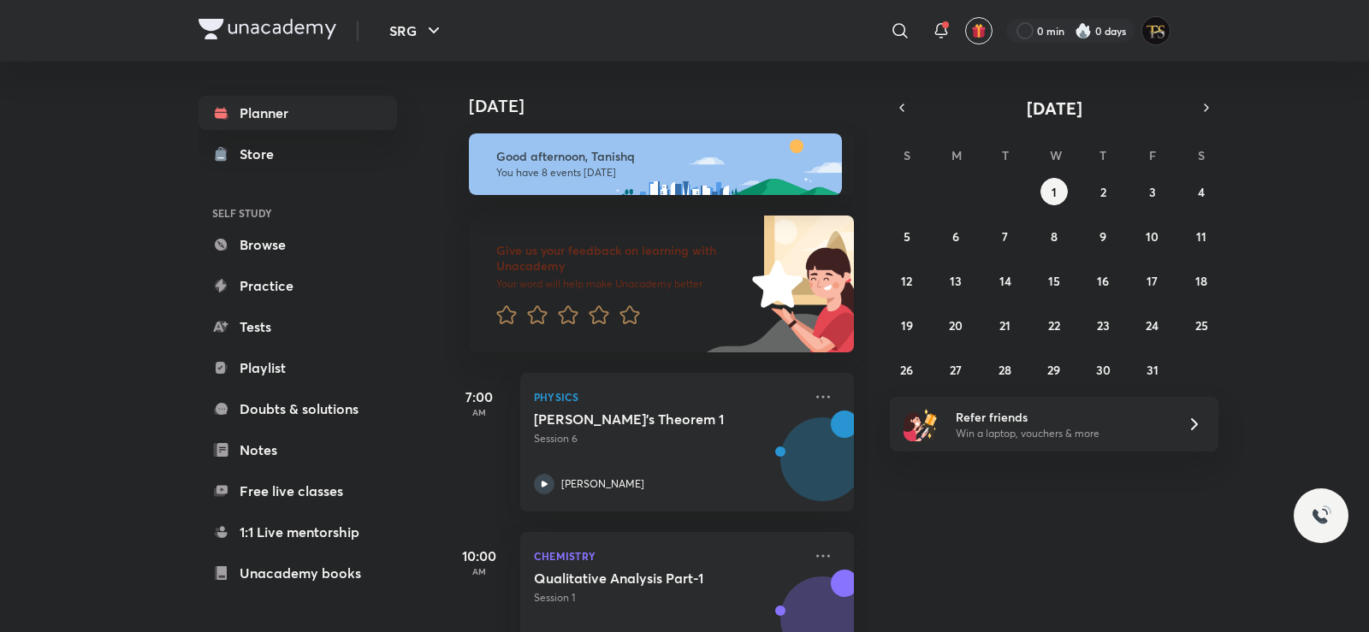 This screenshot has width=1369, height=632. Describe the element at coordinates (298, 573) in the screenshot. I see `a: Unacademy books` at that location.